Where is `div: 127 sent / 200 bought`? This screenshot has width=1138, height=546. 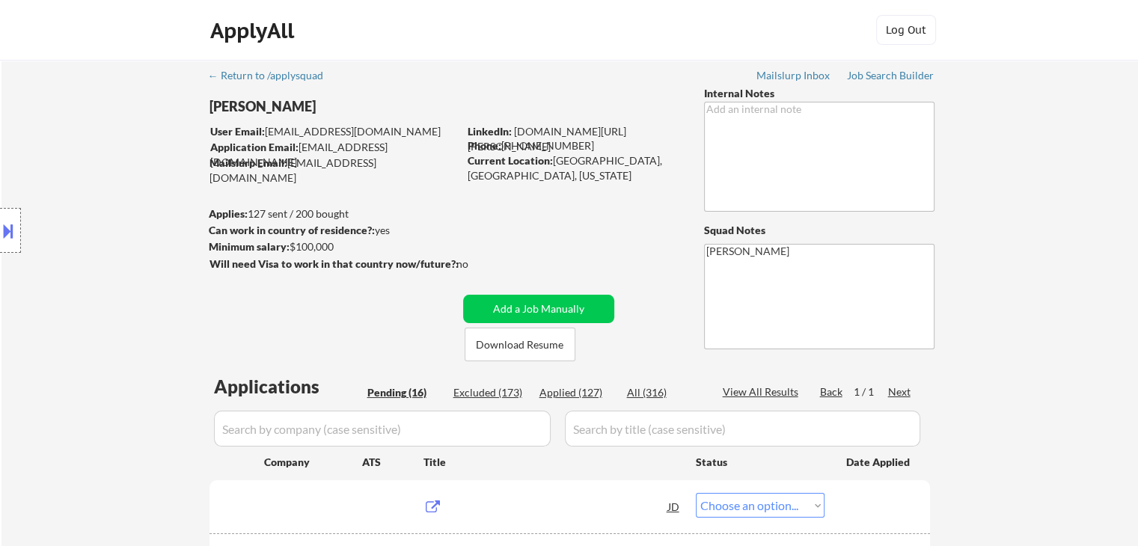
div: 127 sent / 200 bought is located at coordinates (333, 214).